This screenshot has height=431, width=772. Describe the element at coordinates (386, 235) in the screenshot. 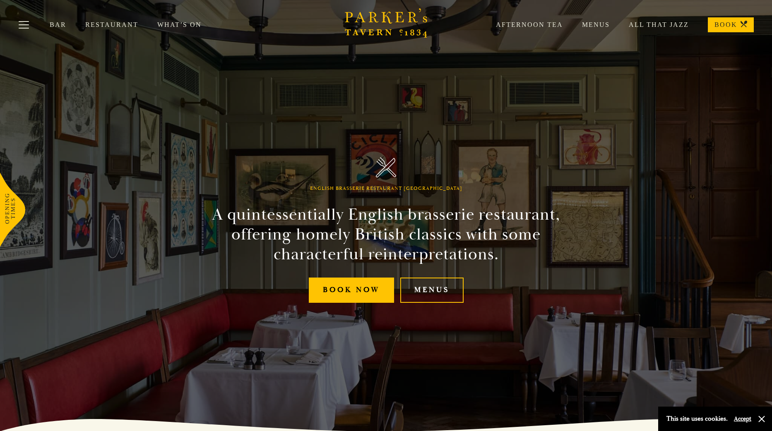

I see `h2: A quintessentially English brasserie restaurant, offering homely British classics with some chara...` at that location.